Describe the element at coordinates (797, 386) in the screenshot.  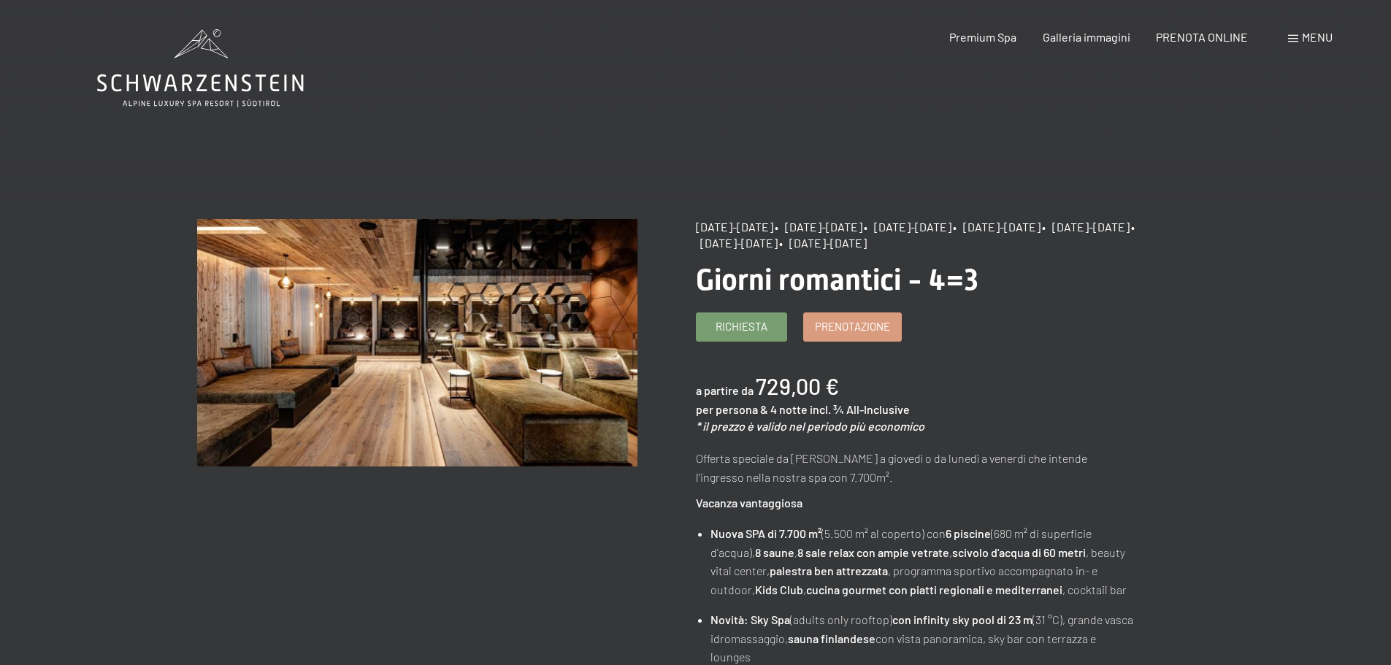
I see `b: 729,00 €` at that location.